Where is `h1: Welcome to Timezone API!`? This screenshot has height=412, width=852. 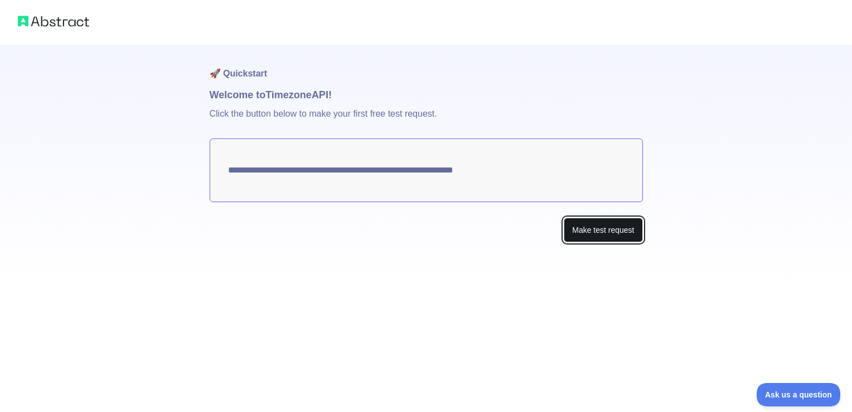
h1: Welcome to Timezone API! is located at coordinates (426, 95).